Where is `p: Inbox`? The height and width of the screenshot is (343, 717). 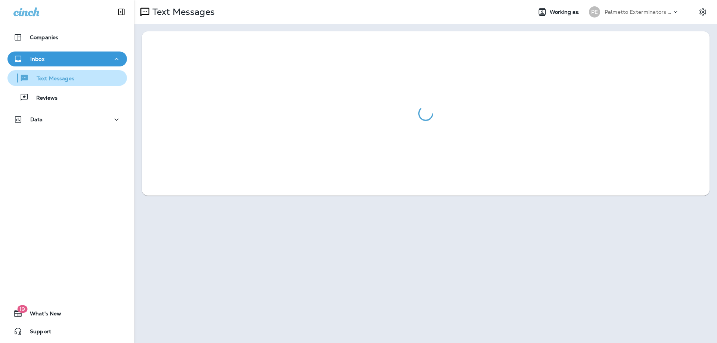 p: Inbox is located at coordinates (37, 59).